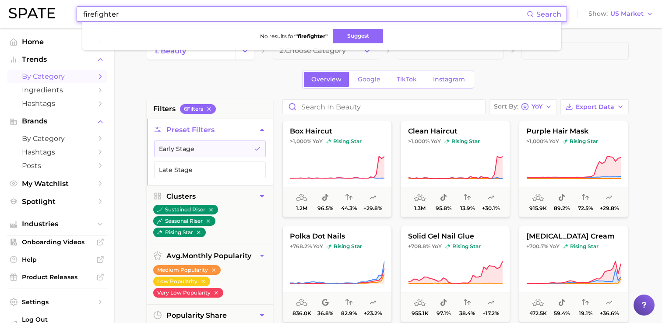 Image resolution: width=662 pixels, height=323 pixels. What do you see at coordinates (301, 246) in the screenshot?
I see `span: +768.2%` at bounding box center [301, 246].